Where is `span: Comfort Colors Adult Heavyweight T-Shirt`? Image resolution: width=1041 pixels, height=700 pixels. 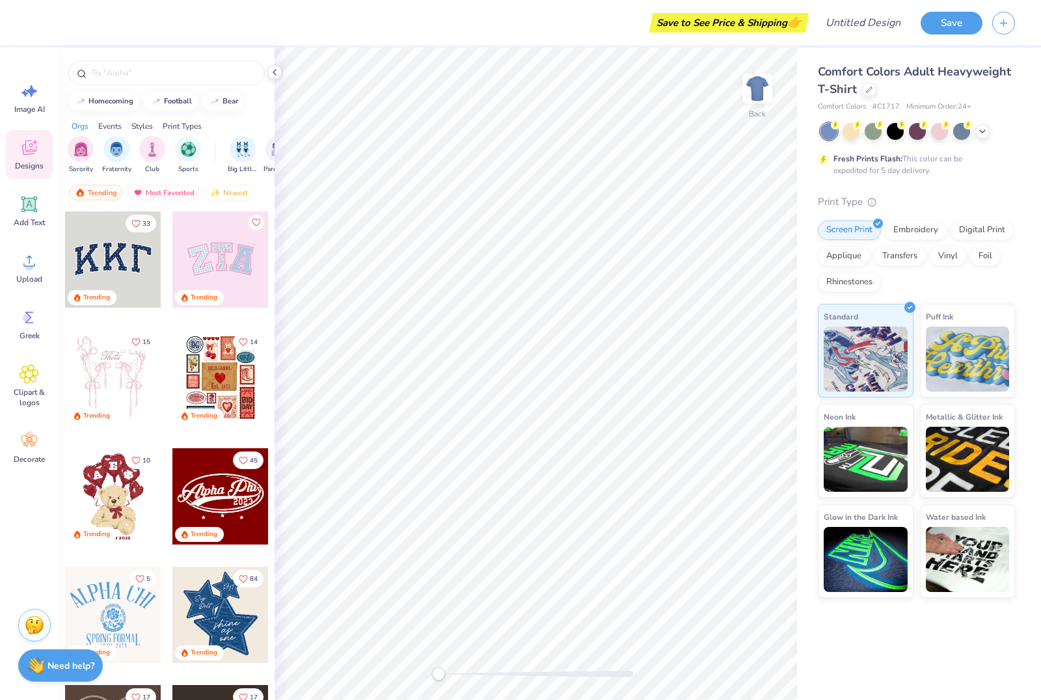
span: Comfort Colors Adult Heavyweight T-Shirt is located at coordinates (914, 80).